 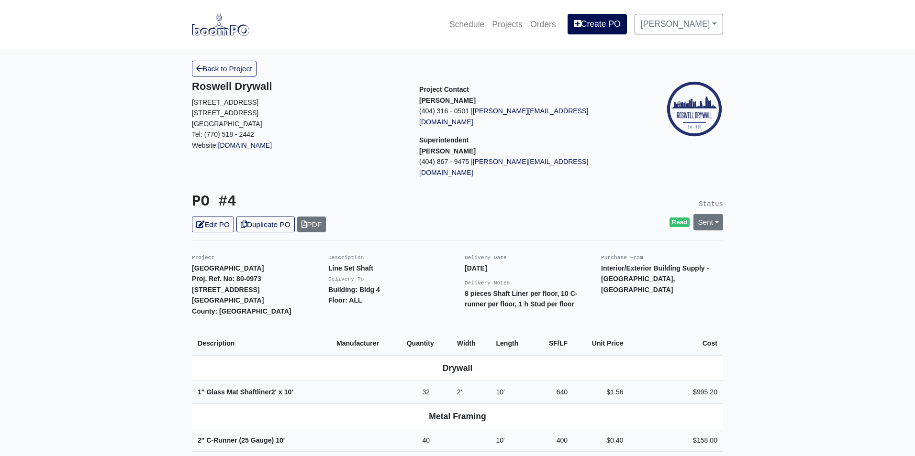 I want to click on b: Drywall, so click(x=457, y=368).